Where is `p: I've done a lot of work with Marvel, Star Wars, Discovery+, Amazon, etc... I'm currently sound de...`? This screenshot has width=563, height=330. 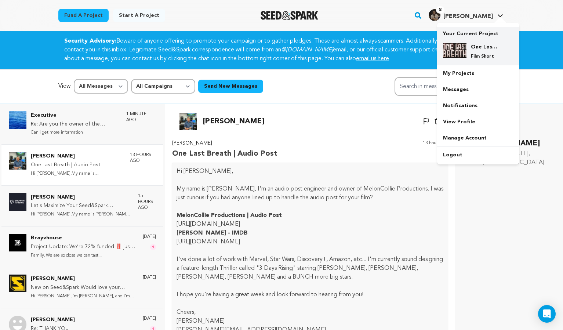
p: I've done a lot of work with Marvel, Star Wars, Discovery+, Amazon, etc... I'm currently sound de... is located at coordinates (310, 268).